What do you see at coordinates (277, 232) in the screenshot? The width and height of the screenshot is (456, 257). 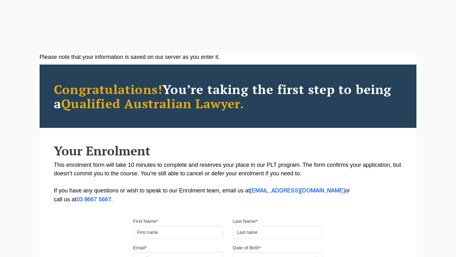 I see `input: Last name` at bounding box center [277, 232].